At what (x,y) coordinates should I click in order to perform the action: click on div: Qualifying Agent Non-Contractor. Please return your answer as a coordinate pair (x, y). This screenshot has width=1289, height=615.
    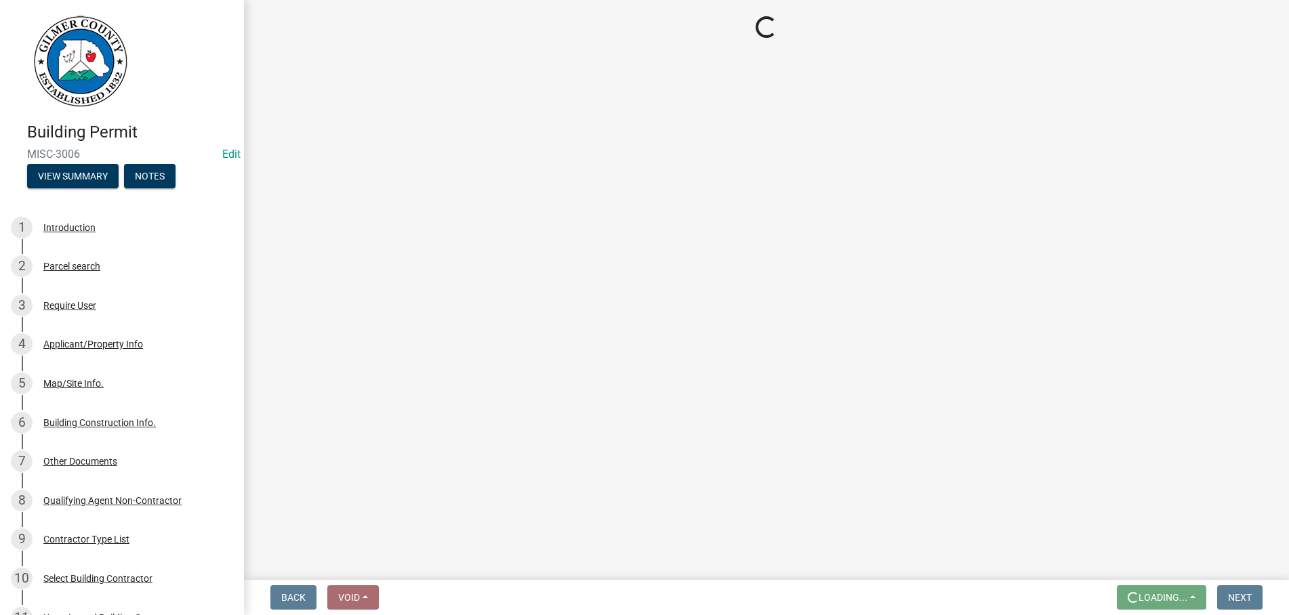
    Looking at the image, I should click on (112, 501).